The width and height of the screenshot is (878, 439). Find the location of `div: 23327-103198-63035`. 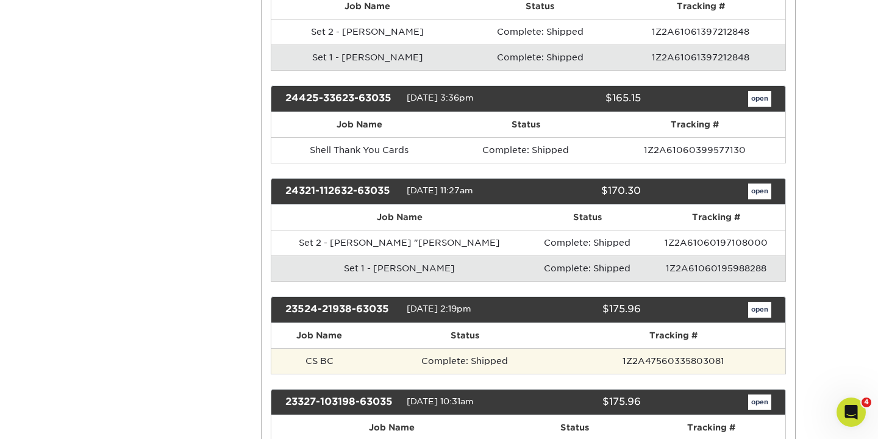

div: 23327-103198-63035 is located at coordinates (342, 403).